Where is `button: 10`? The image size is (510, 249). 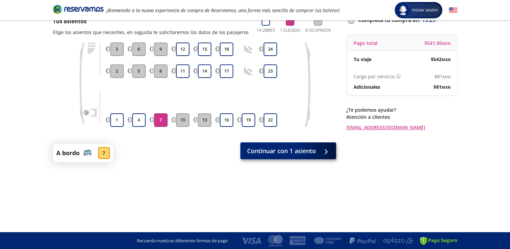
button: 10 is located at coordinates (183, 120).